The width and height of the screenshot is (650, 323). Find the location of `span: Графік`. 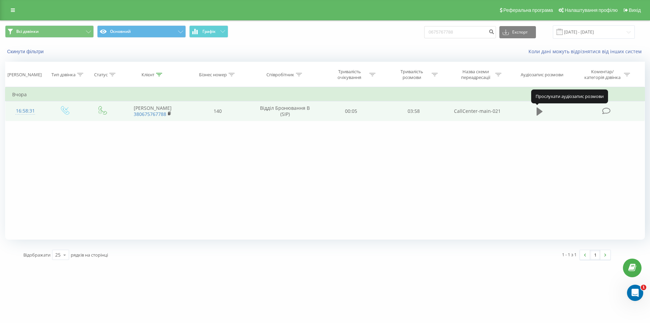

span: Графік is located at coordinates (209, 31).